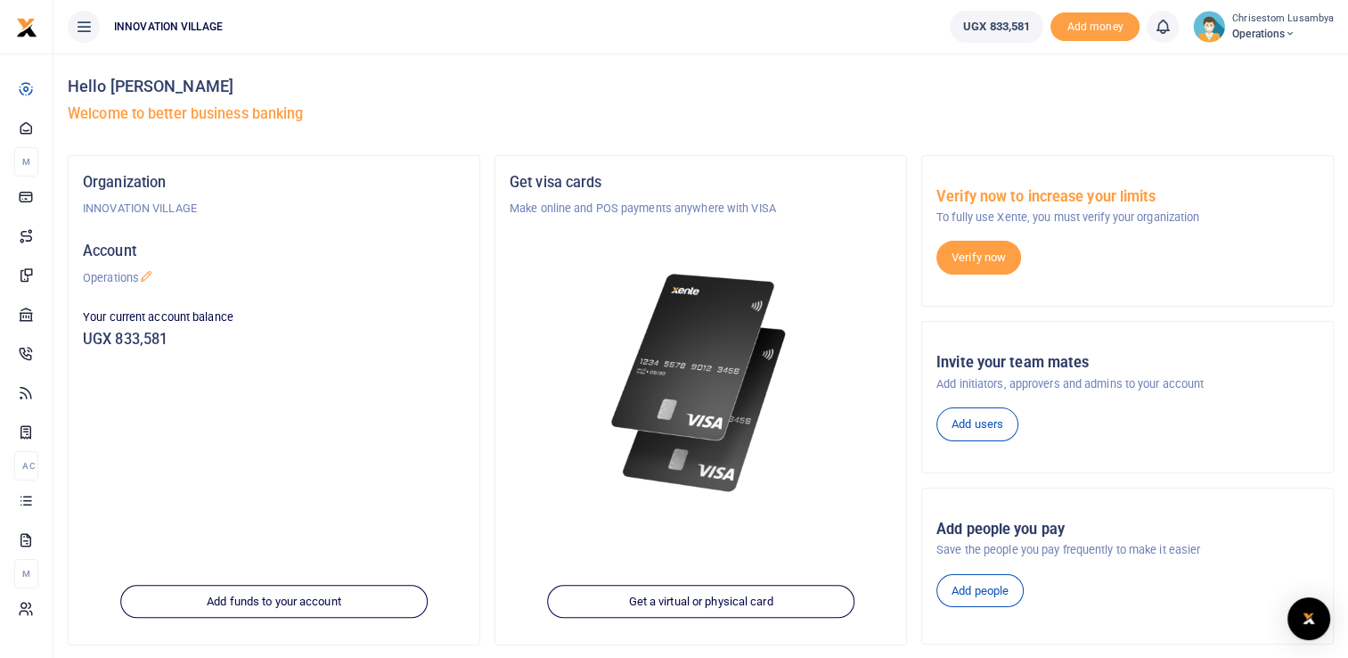 This screenshot has width=1348, height=658. Describe the element at coordinates (1283, 19) in the screenshot. I see `small: Chrisestom Lusambya` at that location.